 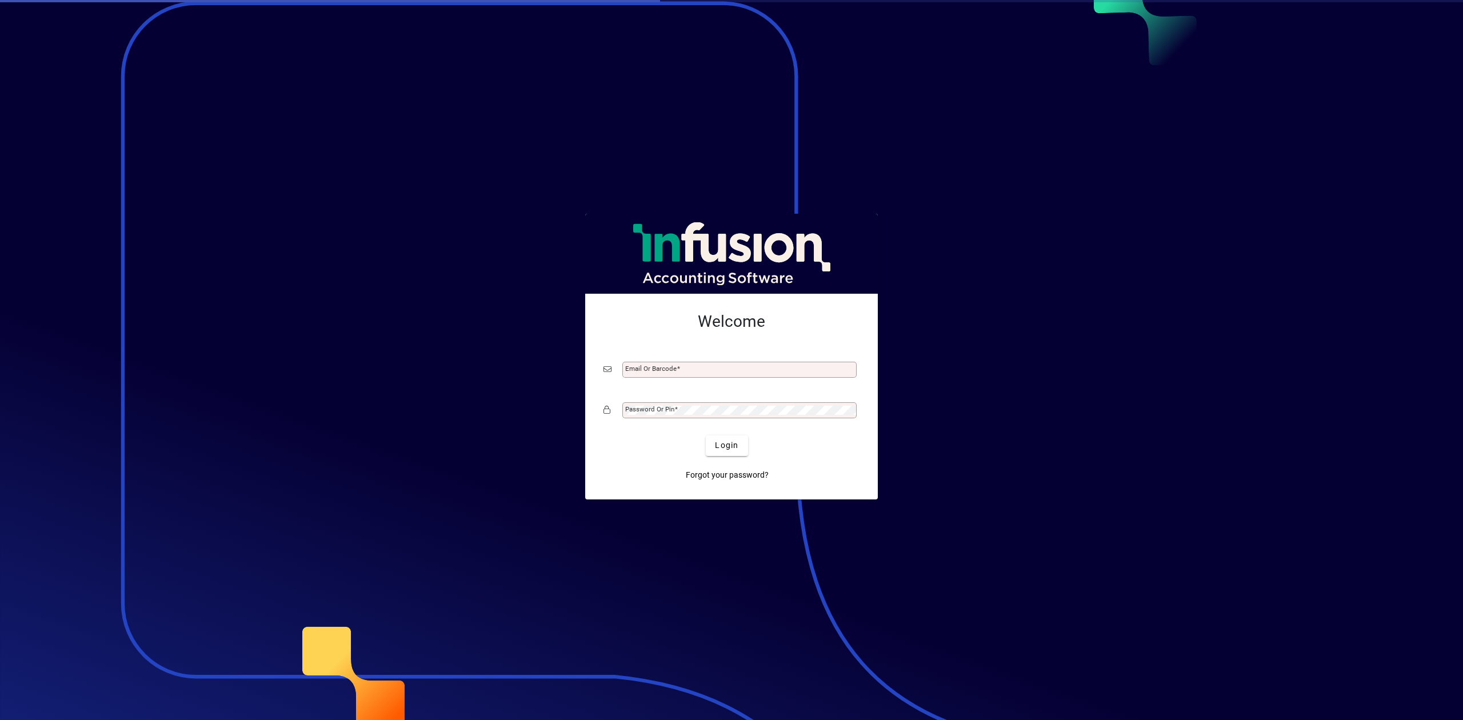 I want to click on span: Forgot your password?, so click(x=727, y=475).